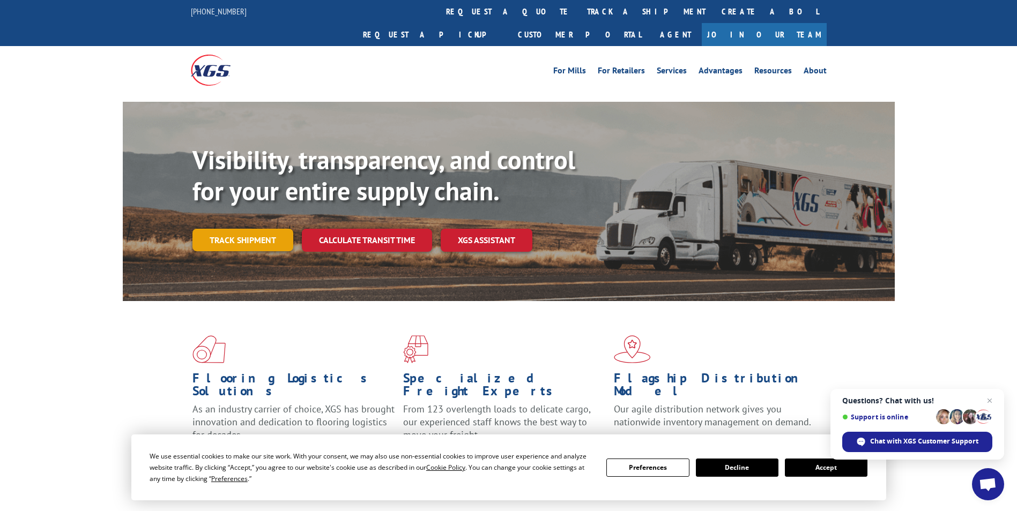 Image resolution: width=1017 pixels, height=511 pixels. Describe the element at coordinates (988, 484) in the screenshot. I see `div: Open chat` at that location.